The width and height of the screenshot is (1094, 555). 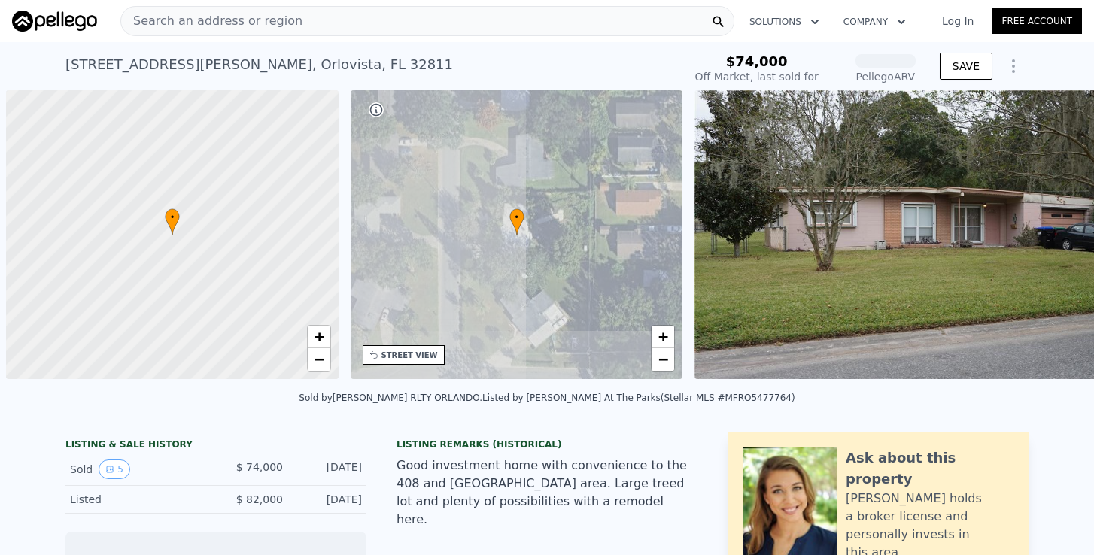 What do you see at coordinates (211, 21) in the screenshot?
I see `span: Search an address or region` at bounding box center [211, 21].